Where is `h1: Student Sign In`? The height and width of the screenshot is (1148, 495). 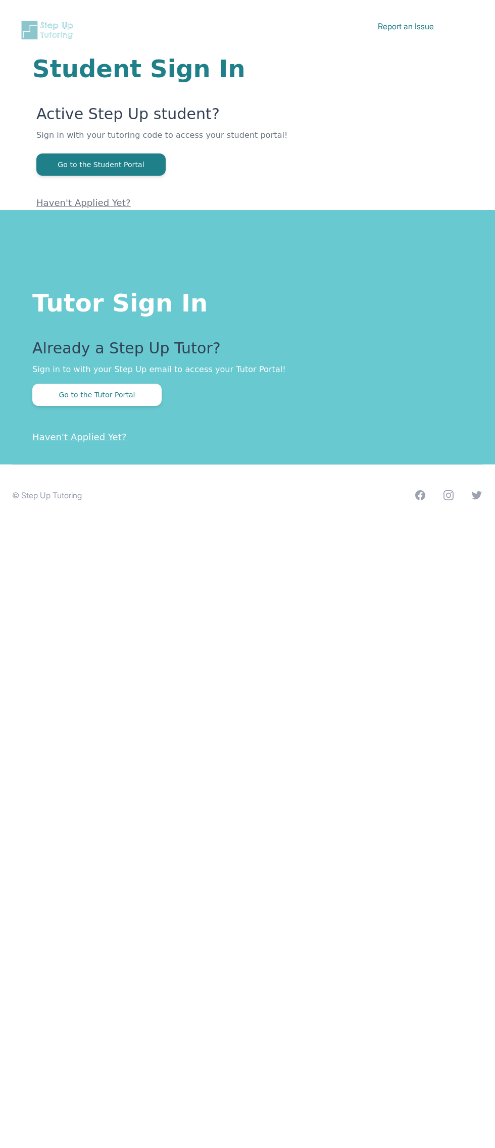 h1: Student Sign In is located at coordinates (247, 69).